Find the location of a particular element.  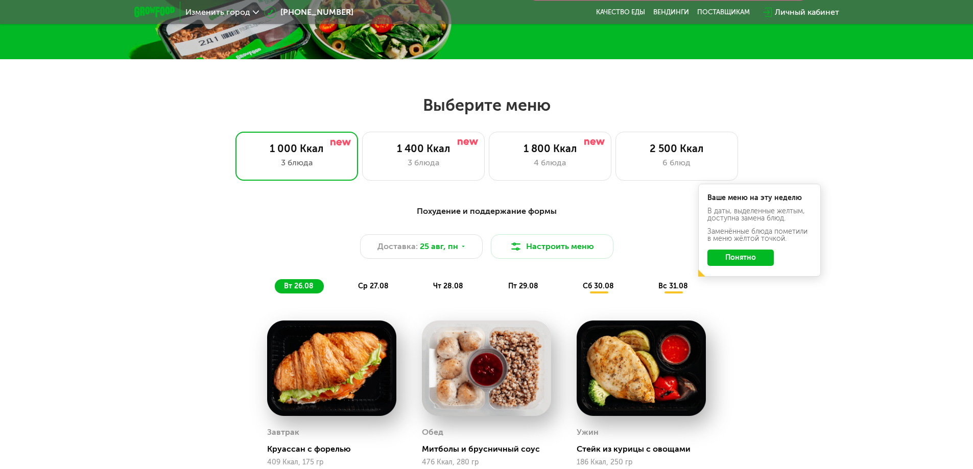

a: Вендинги is located at coordinates (671, 12).